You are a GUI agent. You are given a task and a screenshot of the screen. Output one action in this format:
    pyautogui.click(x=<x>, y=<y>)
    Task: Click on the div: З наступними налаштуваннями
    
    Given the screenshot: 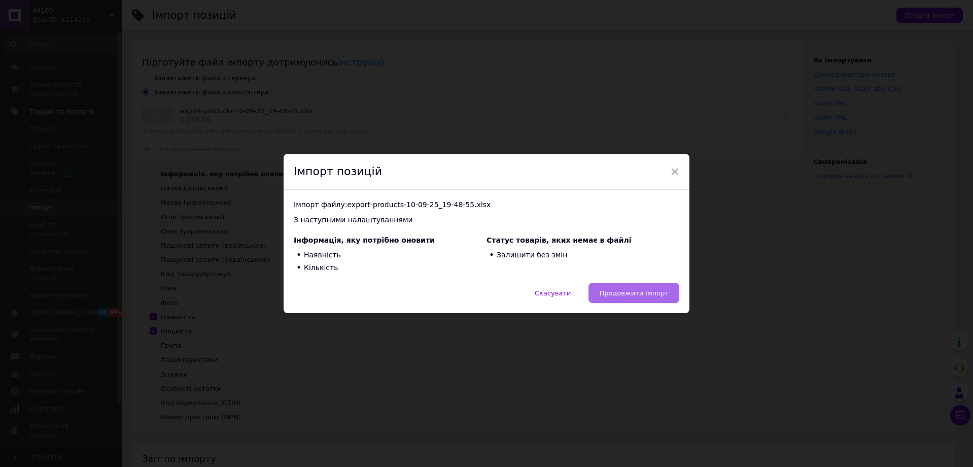 What is the action you would take?
    pyautogui.click(x=486, y=220)
    